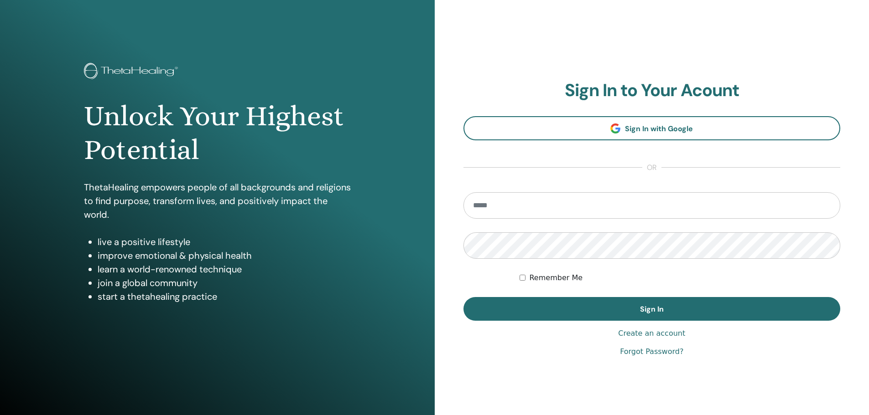 This screenshot has height=415, width=869. Describe the element at coordinates (224, 256) in the screenshot. I see `li: improve emotional & physical health` at that location.